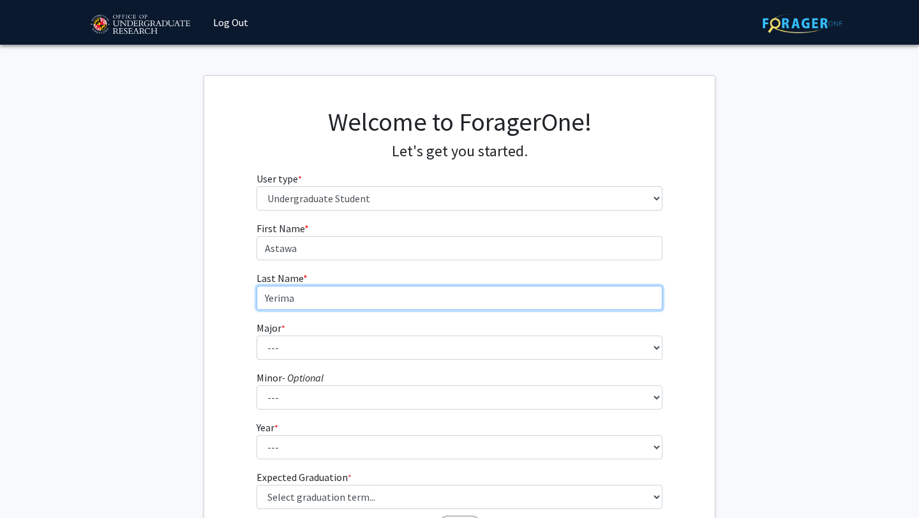 The height and width of the screenshot is (518, 919). I want to click on span: First Name, so click(280, 228).